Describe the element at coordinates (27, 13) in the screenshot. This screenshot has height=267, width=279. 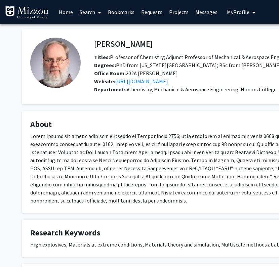
I see `img: University of Missouri Logo` at that location.